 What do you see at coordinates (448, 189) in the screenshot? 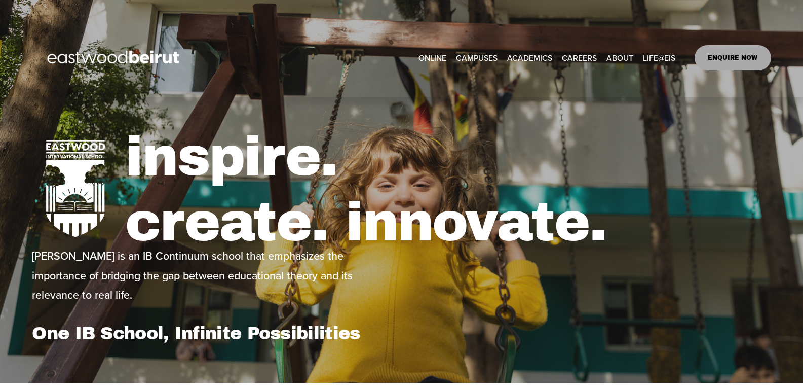
I see `h1: inspire. create. innovate.` at bounding box center [448, 189].